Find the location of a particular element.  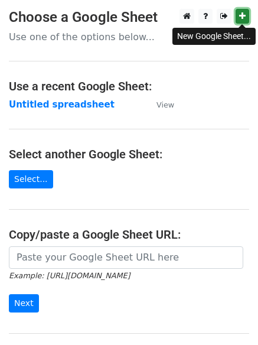

h4: Select another Google Sheet: is located at coordinates (129, 154).